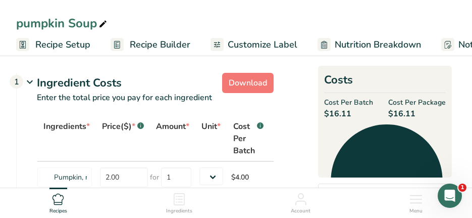 The width and height of the screenshot is (472, 218). What do you see at coordinates (462, 187) in the screenshot?
I see `span: 1` at bounding box center [462, 187].